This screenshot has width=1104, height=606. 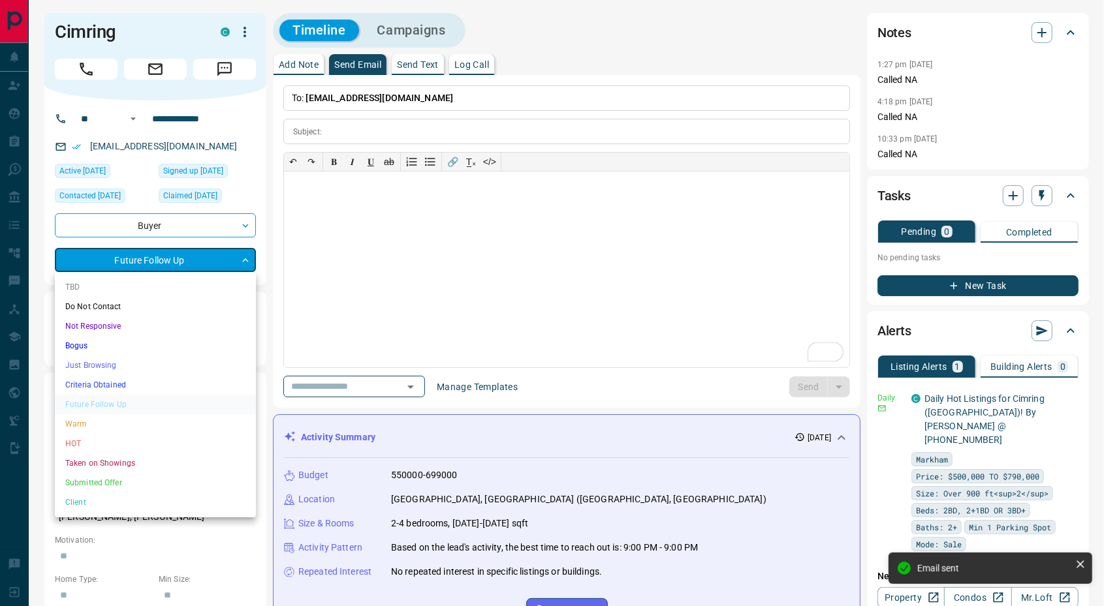 What do you see at coordinates (155, 424) in the screenshot?
I see `li: Warm` at bounding box center [155, 424].